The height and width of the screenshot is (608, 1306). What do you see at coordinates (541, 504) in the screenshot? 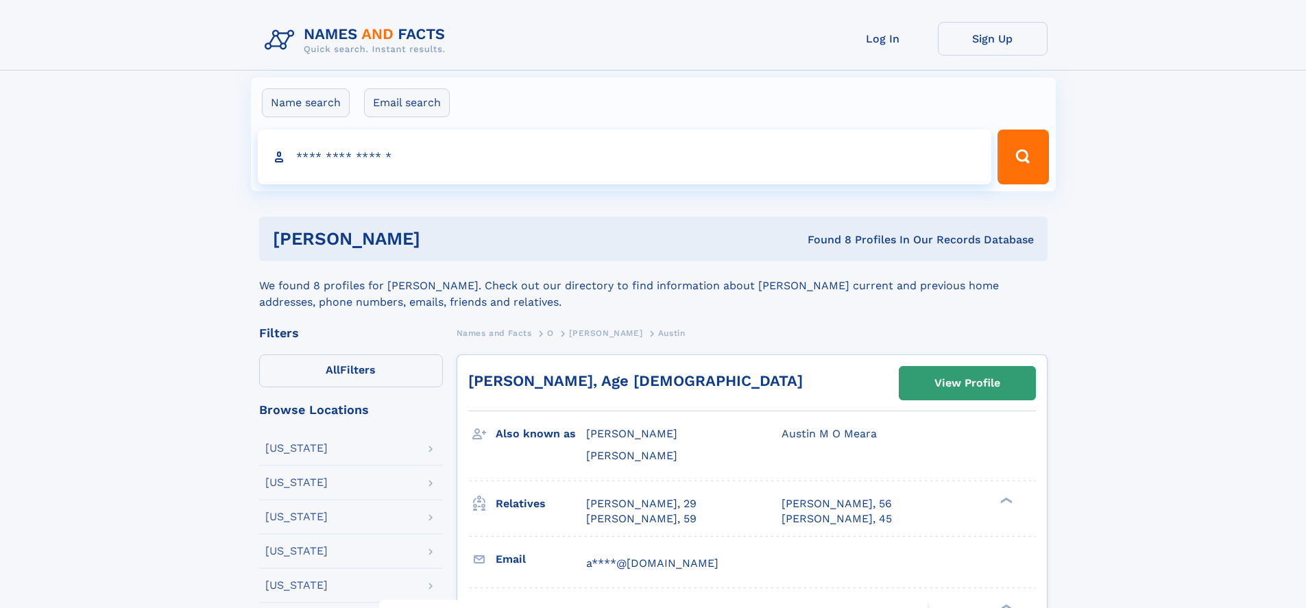
I see `h3: Relatives` at bounding box center [541, 504].